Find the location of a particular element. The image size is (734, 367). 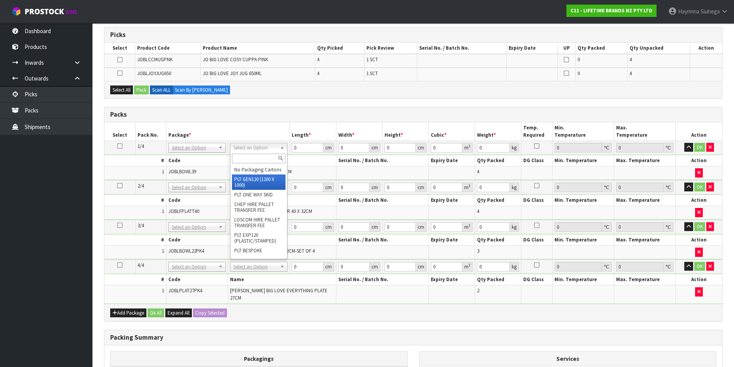

th: Services is located at coordinates (568, 359).